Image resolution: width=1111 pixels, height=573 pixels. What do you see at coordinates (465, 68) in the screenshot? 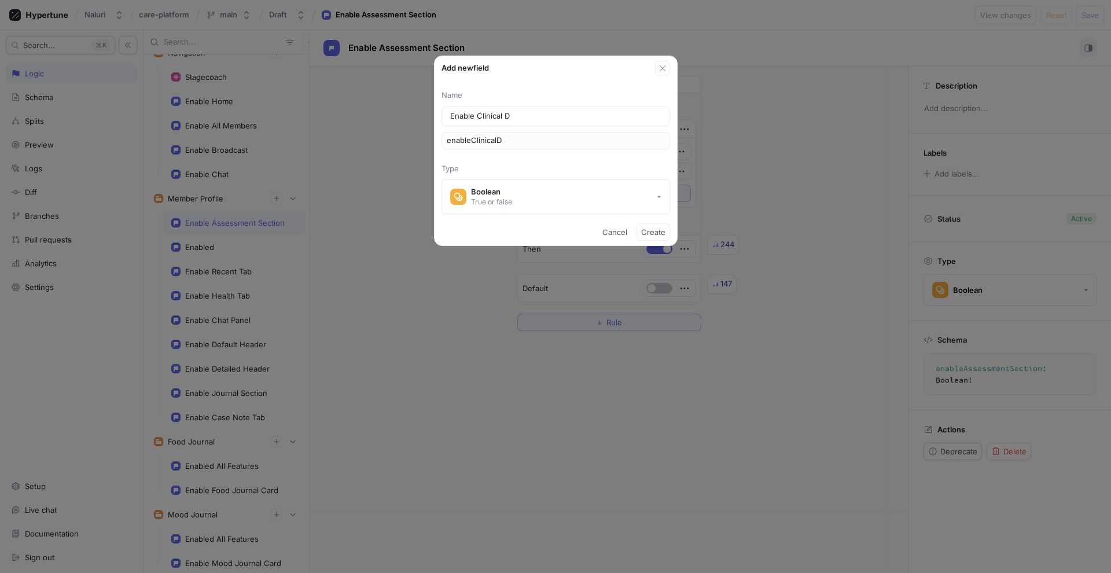
I see `p: Add new field` at bounding box center [465, 68].